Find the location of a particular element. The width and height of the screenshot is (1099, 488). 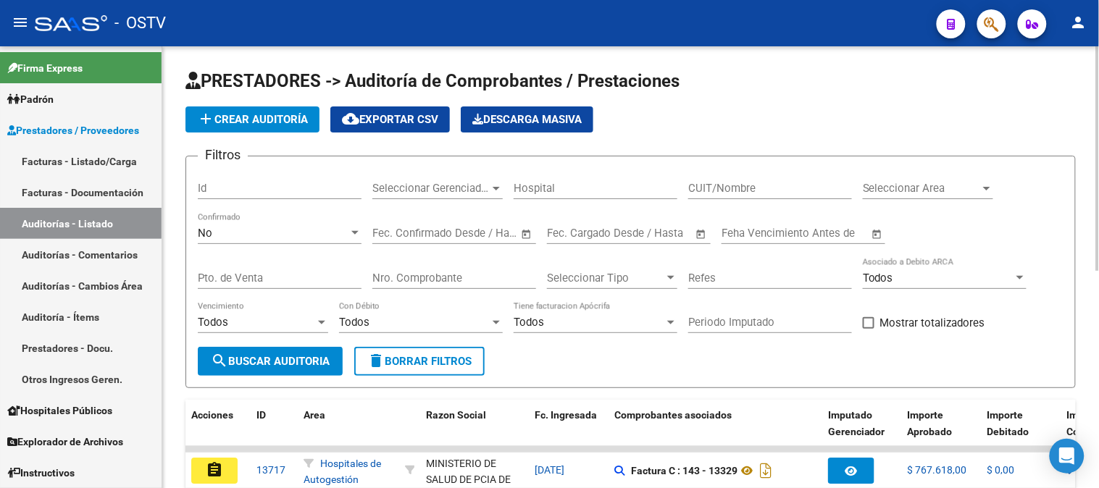

span: Exportar CSV is located at coordinates (390, 120).